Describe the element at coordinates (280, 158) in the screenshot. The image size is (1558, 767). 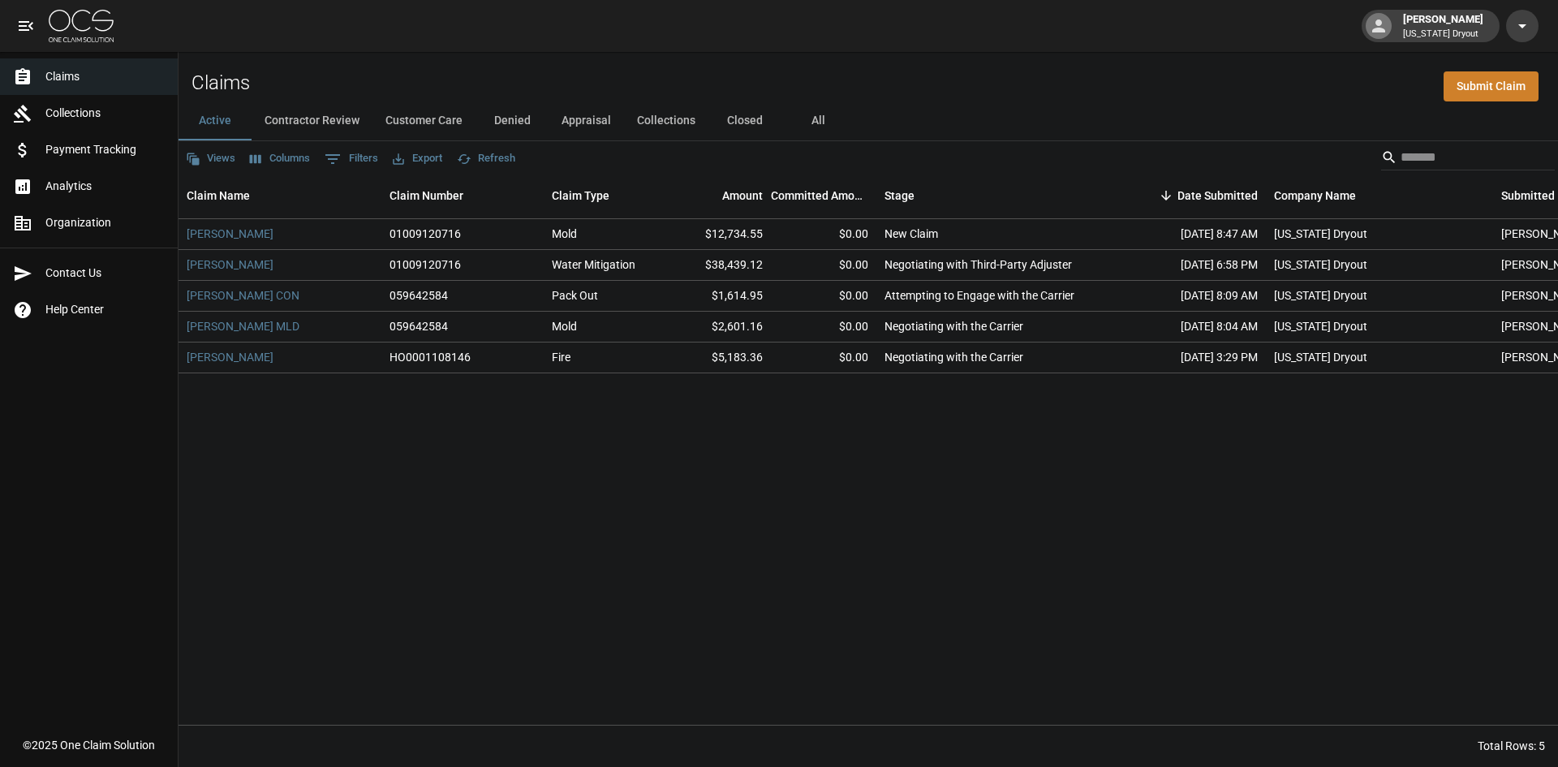
I see `button: Select columns` at that location.